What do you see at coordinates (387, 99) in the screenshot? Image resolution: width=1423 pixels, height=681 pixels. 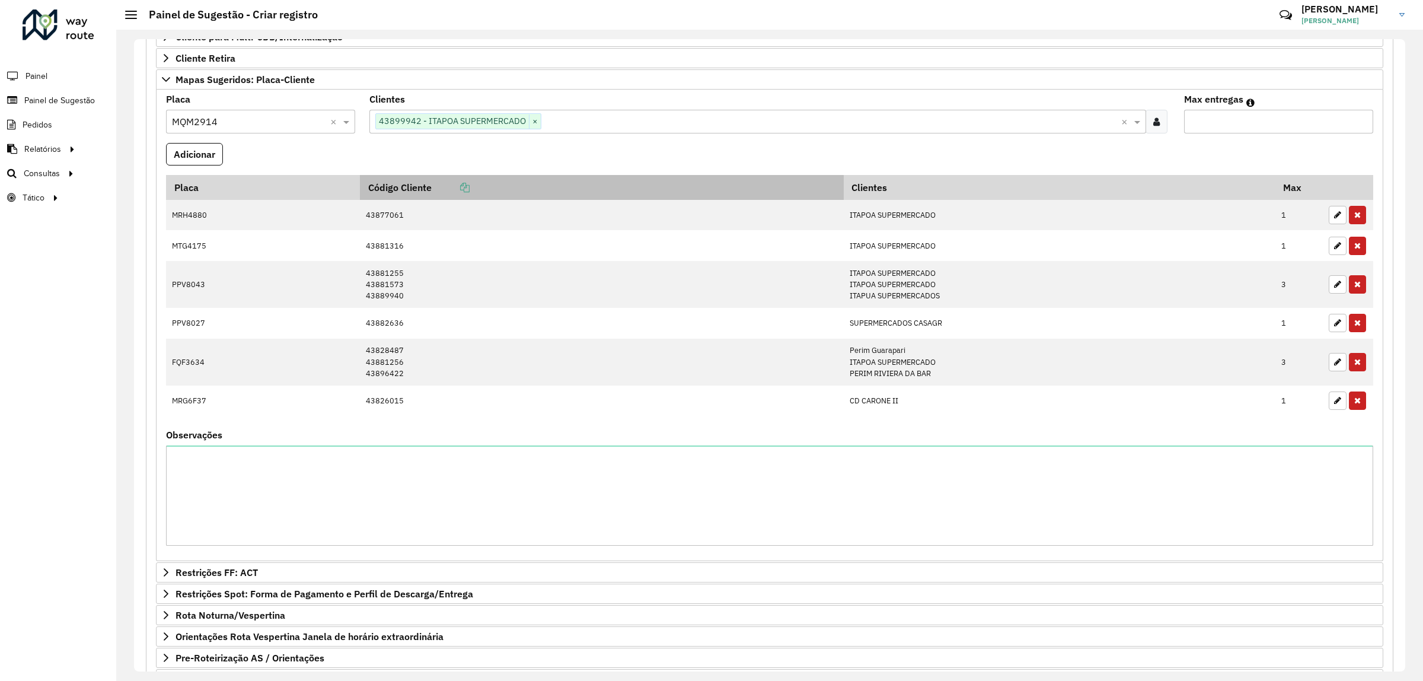 I see `label: Clientes` at bounding box center [387, 99].